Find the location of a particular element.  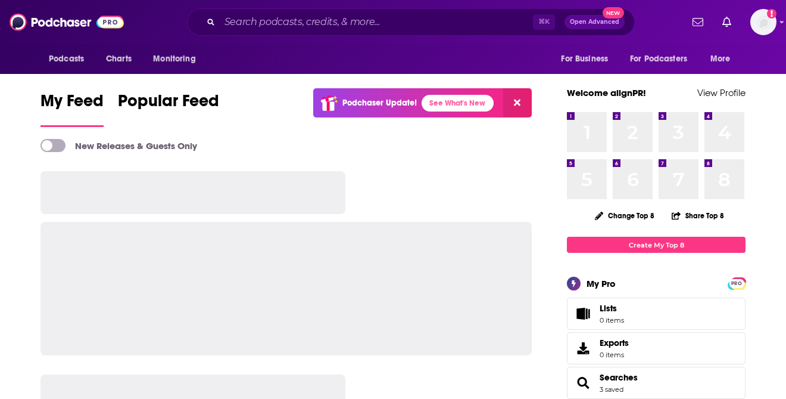

span: PRO is located at coordinates (737, 283).